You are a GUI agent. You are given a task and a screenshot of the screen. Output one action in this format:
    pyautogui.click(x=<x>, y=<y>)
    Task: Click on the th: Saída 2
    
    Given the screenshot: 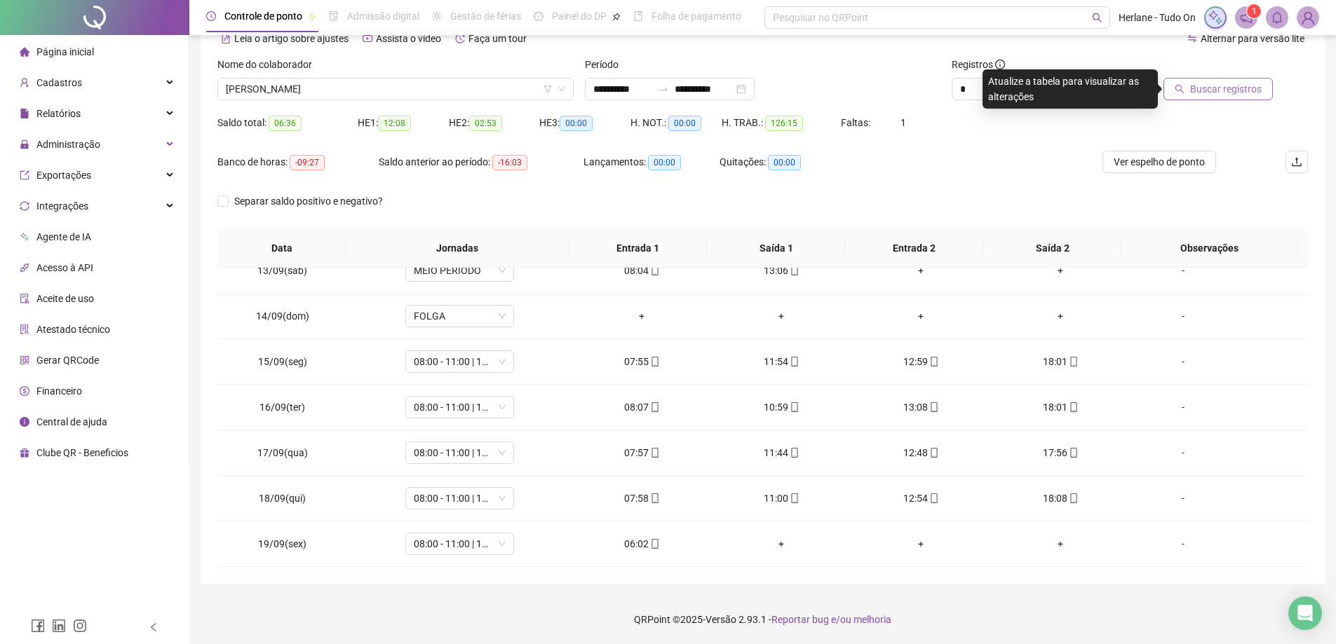 What is the action you would take?
    pyautogui.click(x=1052, y=248)
    